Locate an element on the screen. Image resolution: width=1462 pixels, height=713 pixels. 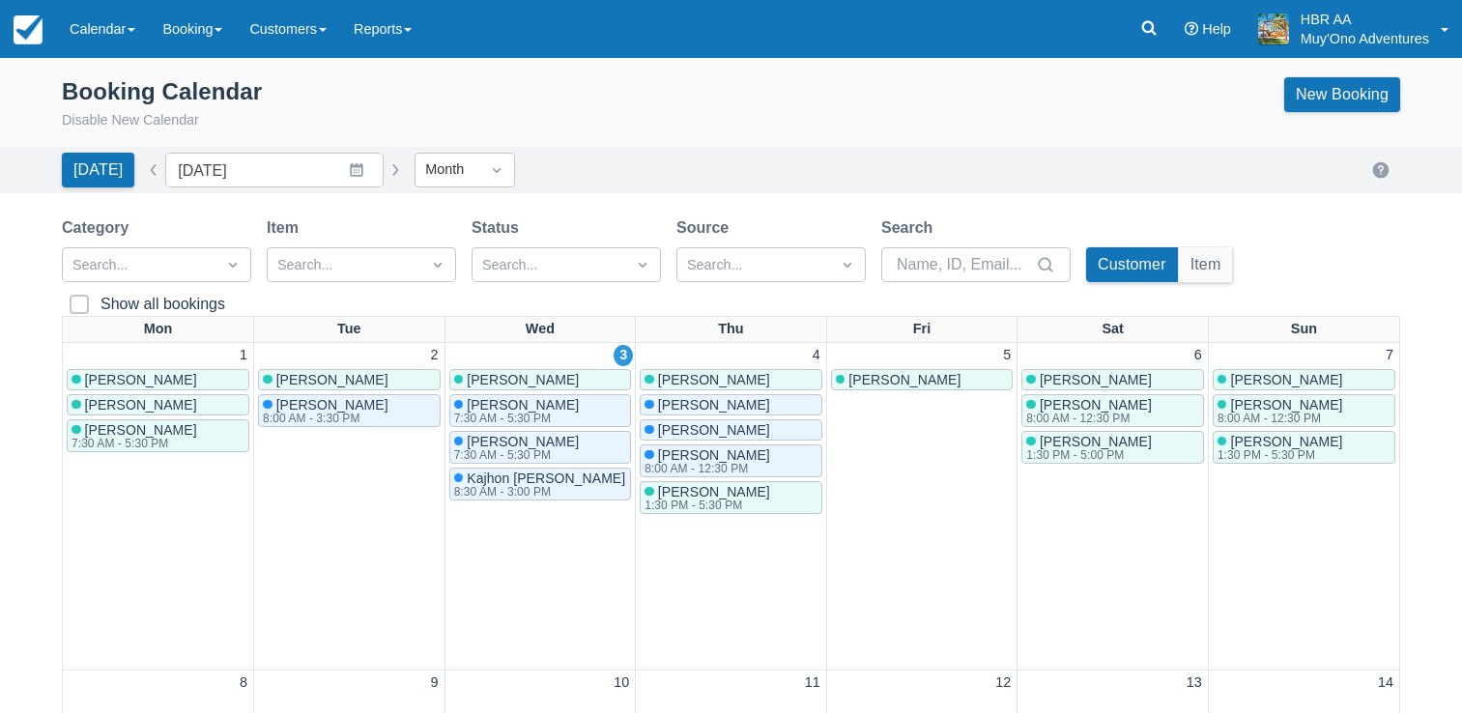
p: Muy'Ono Adventures is located at coordinates (1365, 39).